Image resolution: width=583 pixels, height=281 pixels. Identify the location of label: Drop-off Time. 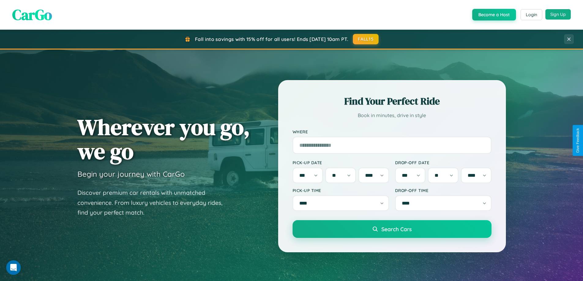
(443, 190).